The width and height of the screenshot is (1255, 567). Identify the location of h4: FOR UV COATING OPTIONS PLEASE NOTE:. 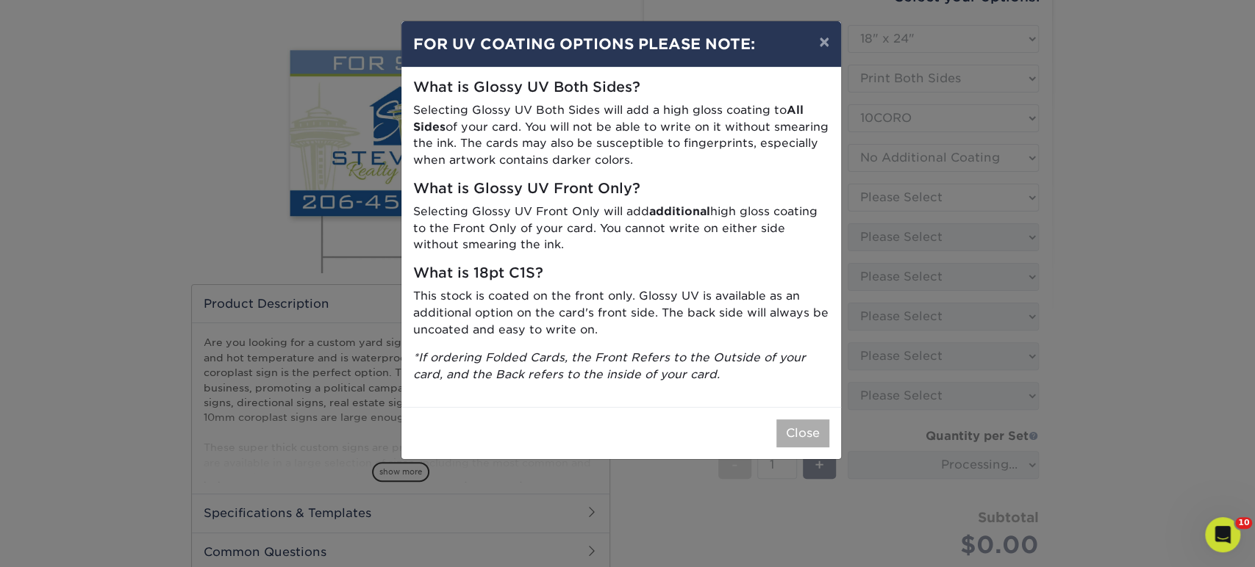
(621, 44).